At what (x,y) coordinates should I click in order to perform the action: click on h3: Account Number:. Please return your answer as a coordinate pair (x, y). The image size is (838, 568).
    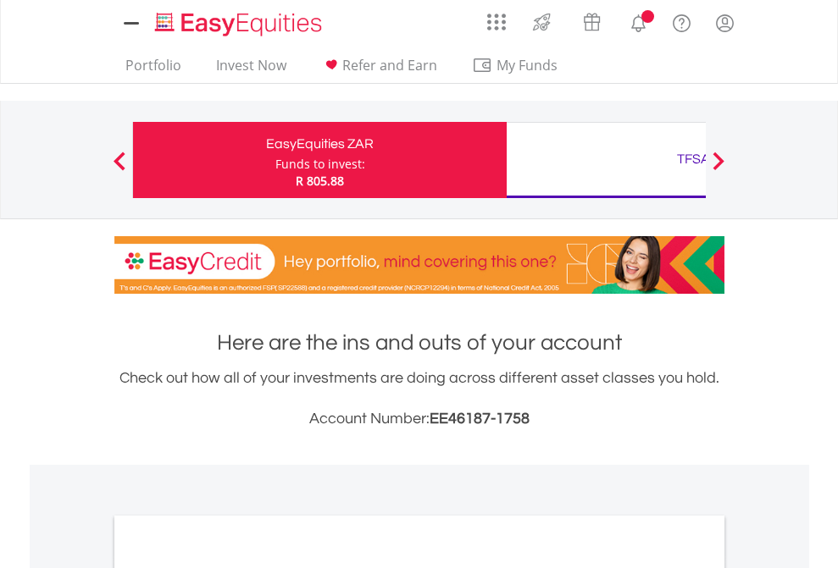
    Looking at the image, I should click on (419, 419).